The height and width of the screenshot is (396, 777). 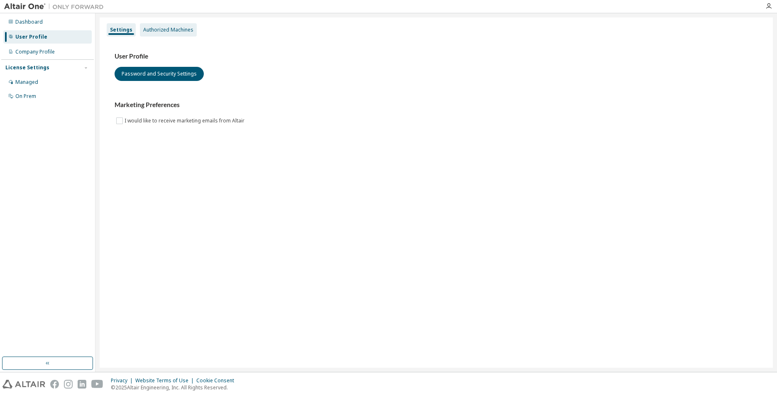 What do you see at coordinates (166, 380) in the screenshot?
I see `div: Website Terms of Use` at bounding box center [166, 380].